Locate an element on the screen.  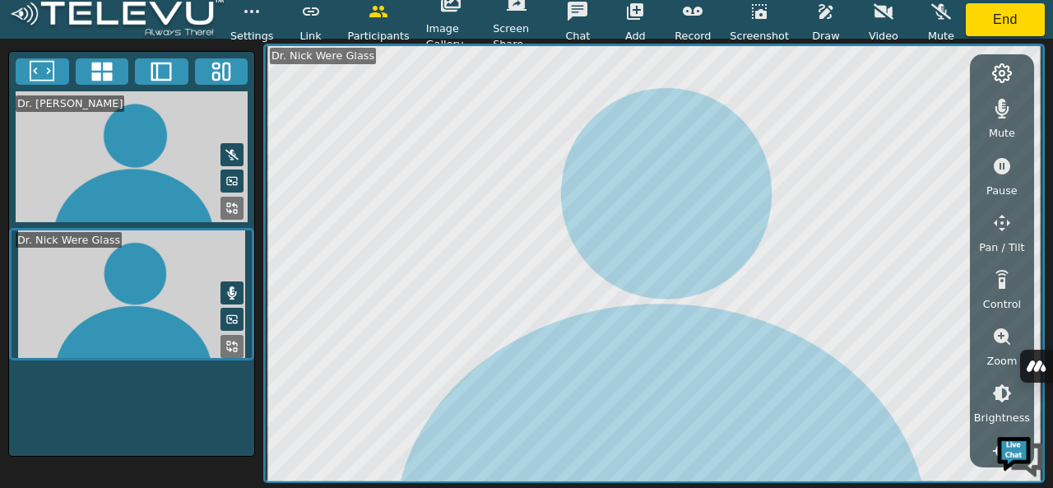
span: We're online! is located at coordinates (161, 225).